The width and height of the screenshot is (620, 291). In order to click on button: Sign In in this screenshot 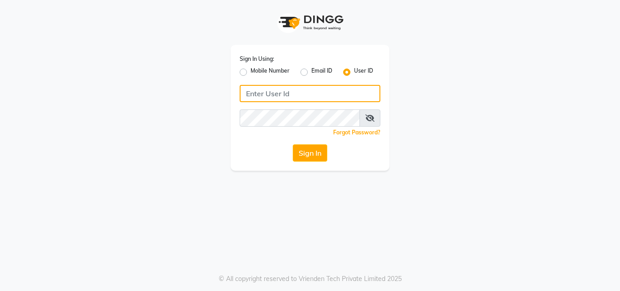, I will do `click(310, 153)`.